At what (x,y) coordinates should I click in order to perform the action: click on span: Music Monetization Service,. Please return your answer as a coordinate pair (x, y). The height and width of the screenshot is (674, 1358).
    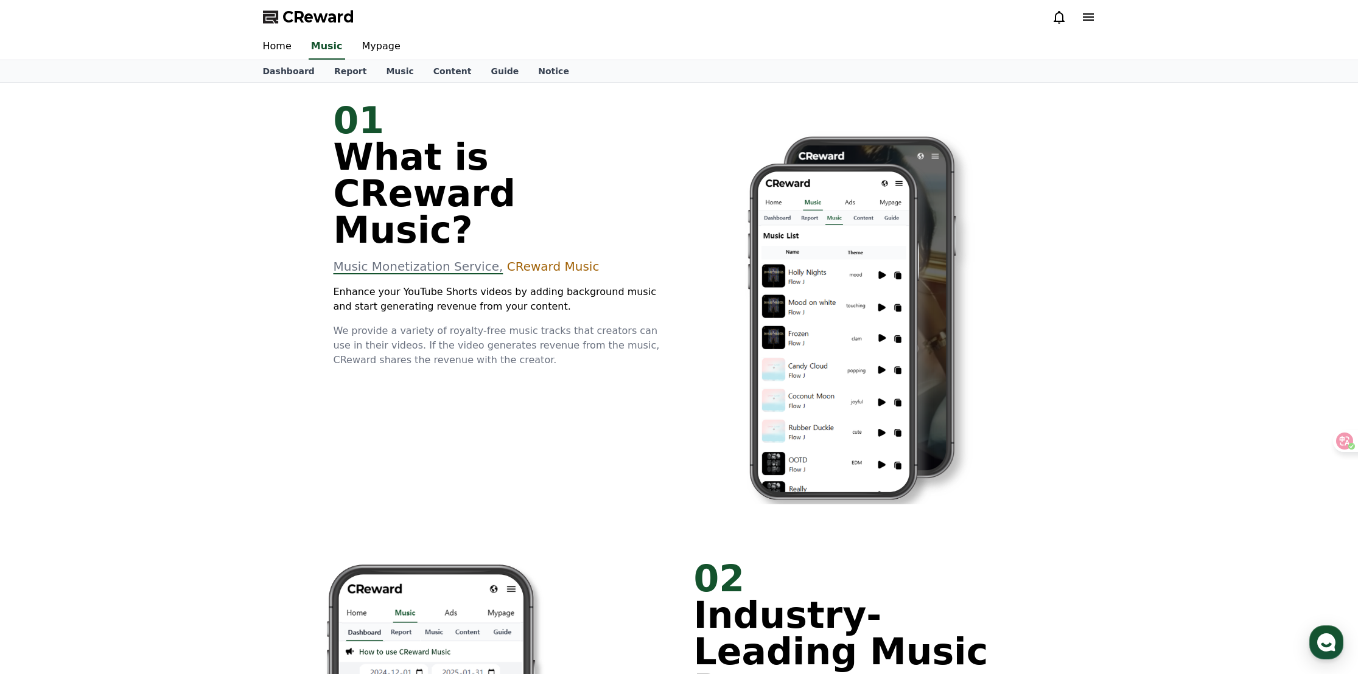
    Looking at the image, I should click on (418, 267).